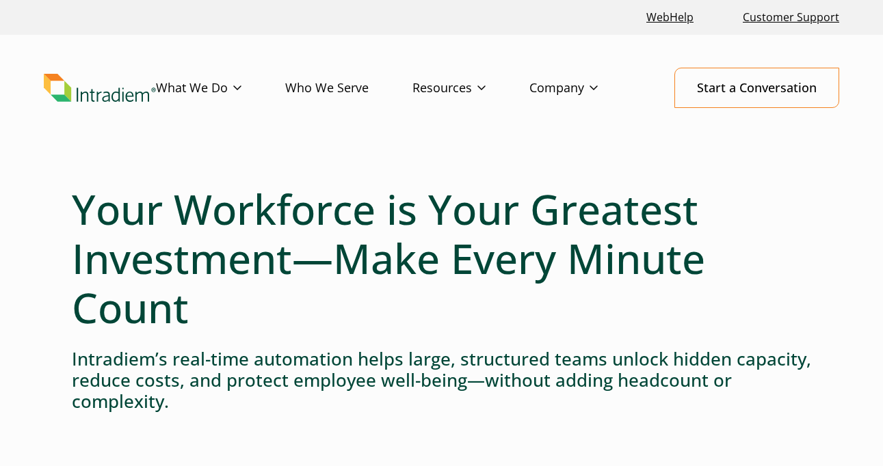  I want to click on a: What We Do, so click(220, 88).